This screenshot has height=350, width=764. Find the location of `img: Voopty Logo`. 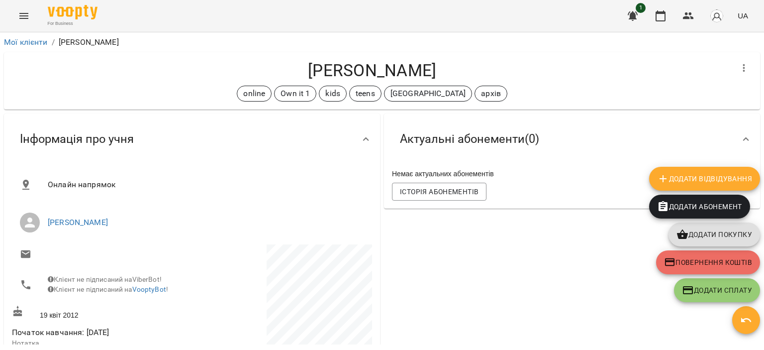

img: Voopty Logo is located at coordinates (73, 12).